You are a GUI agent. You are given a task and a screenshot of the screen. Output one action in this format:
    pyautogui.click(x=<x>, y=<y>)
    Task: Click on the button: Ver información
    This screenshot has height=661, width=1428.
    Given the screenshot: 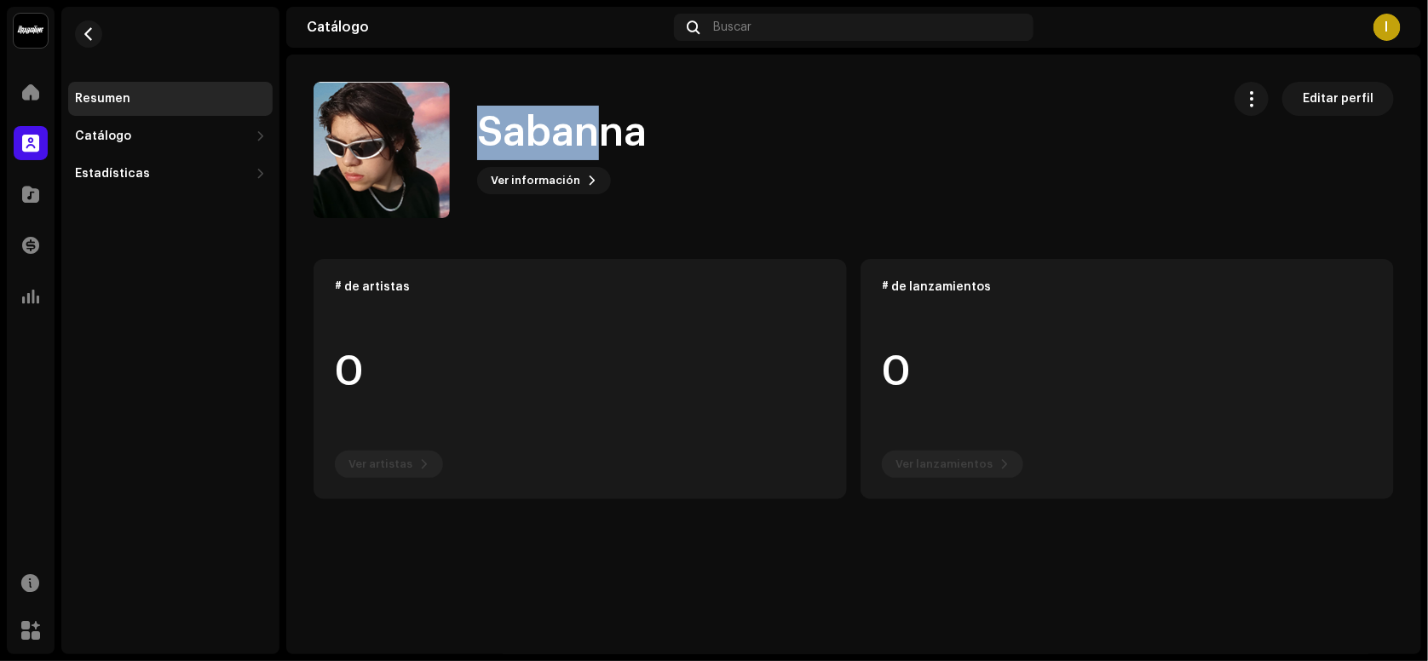 What is the action you would take?
    pyautogui.click(x=543, y=181)
    